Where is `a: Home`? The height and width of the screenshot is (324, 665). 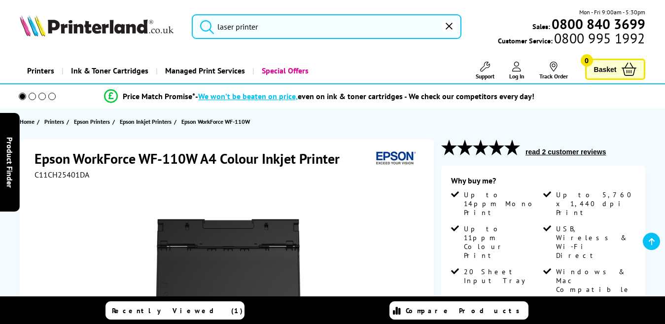
a: Home is located at coordinates (28, 121).